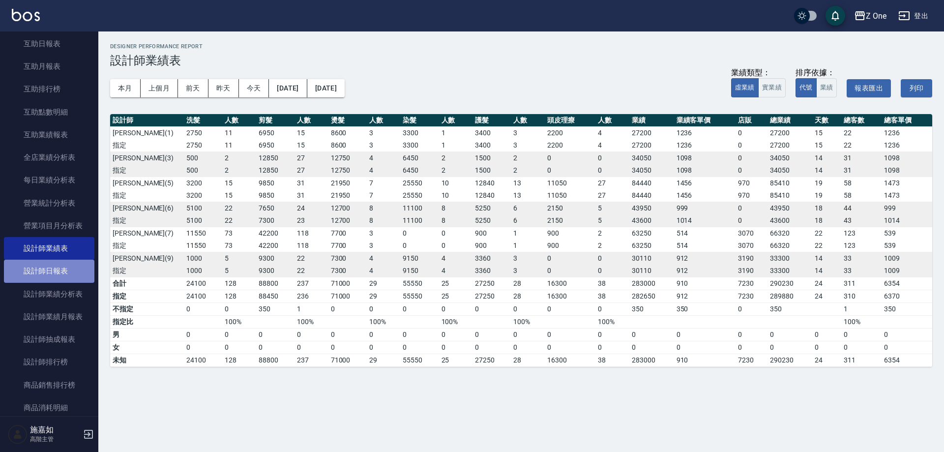 This screenshot has width=944, height=452. What do you see at coordinates (239, 133) in the screenshot?
I see `td: 11` at bounding box center [239, 133].